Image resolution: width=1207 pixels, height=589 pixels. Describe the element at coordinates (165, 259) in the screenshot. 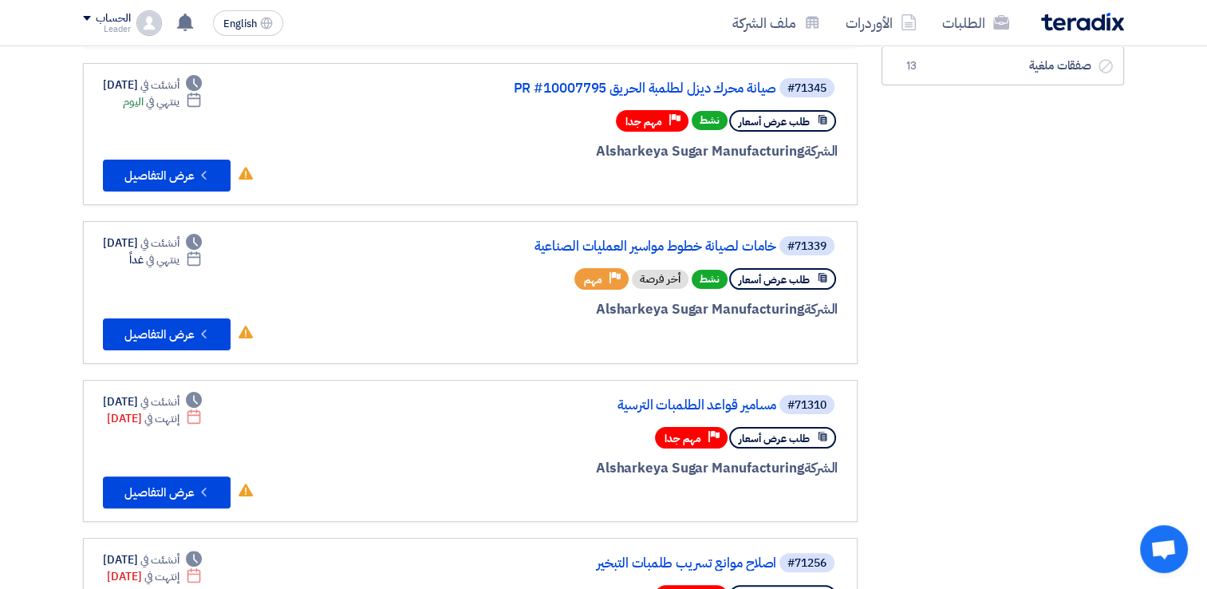

I see `div: غداً` at that location.